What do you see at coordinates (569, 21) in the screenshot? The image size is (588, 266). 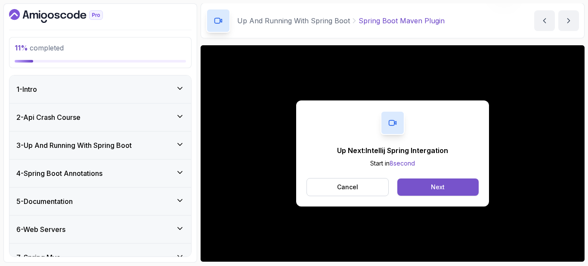 I see `button: next content` at bounding box center [569, 21].